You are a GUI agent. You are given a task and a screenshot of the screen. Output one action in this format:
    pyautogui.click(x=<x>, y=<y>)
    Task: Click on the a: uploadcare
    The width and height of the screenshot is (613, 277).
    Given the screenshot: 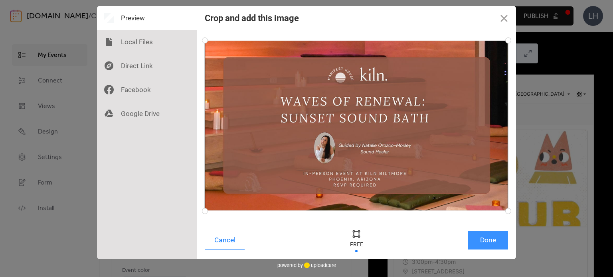 What is the action you would take?
    pyautogui.click(x=319, y=265)
    